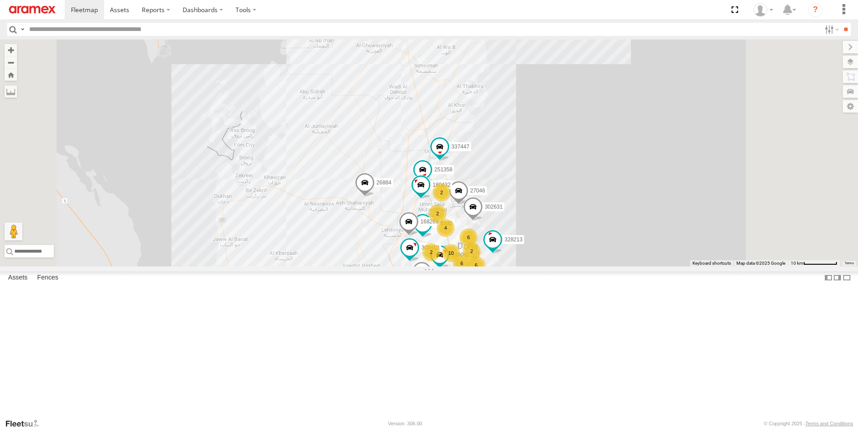 The width and height of the screenshot is (858, 428). What do you see at coordinates (797, 263) in the screenshot?
I see `span: 10 km` at bounding box center [797, 263].